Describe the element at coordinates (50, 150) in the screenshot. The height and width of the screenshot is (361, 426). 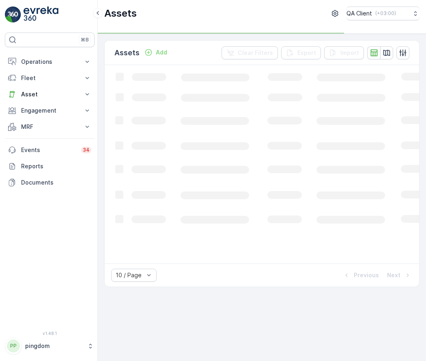
I see `a: Events34` at that location.